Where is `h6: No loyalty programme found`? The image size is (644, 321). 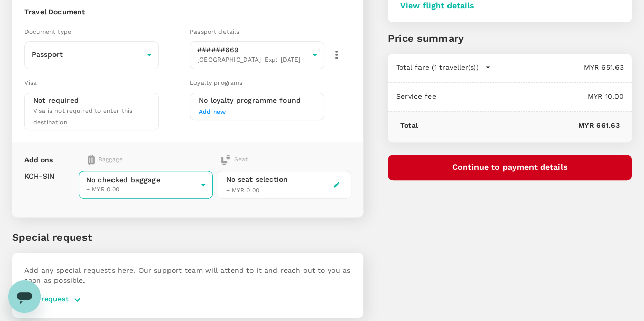
h6: No loyalty programme found is located at coordinates (257, 101).